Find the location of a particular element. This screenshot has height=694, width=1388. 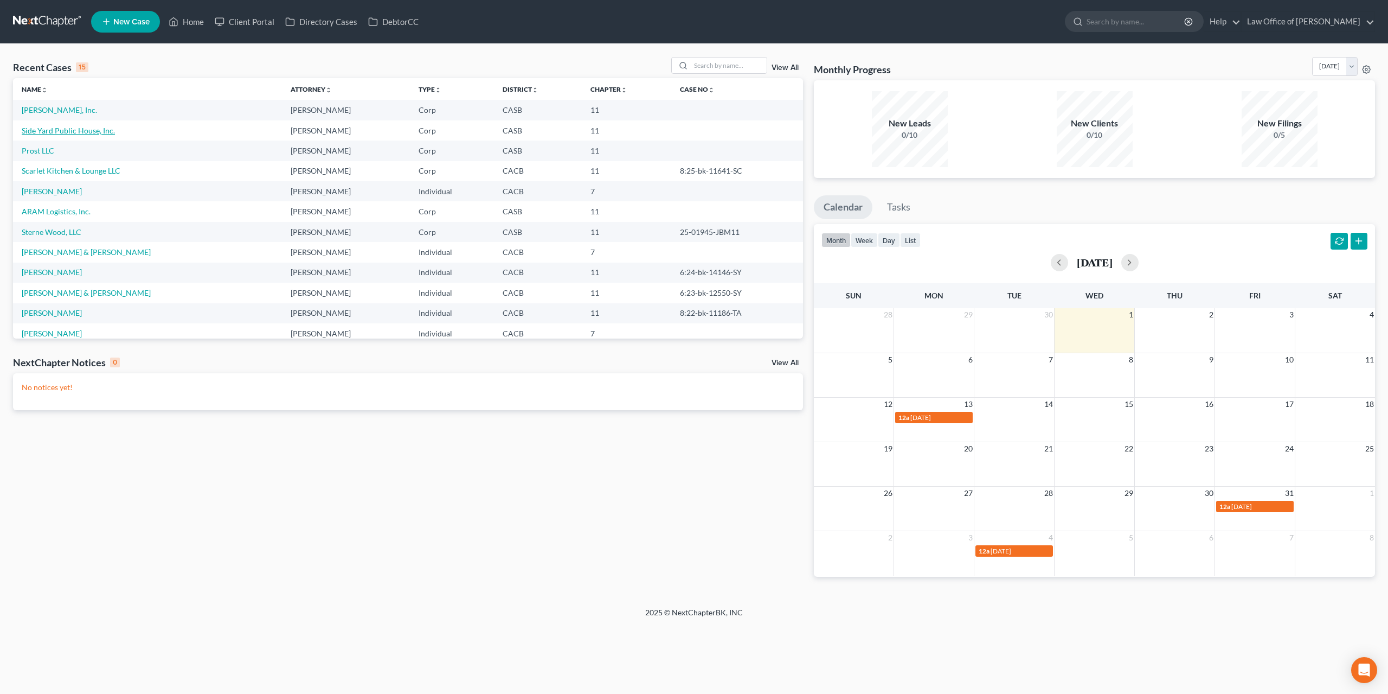

a: Calendar is located at coordinates (843, 207).